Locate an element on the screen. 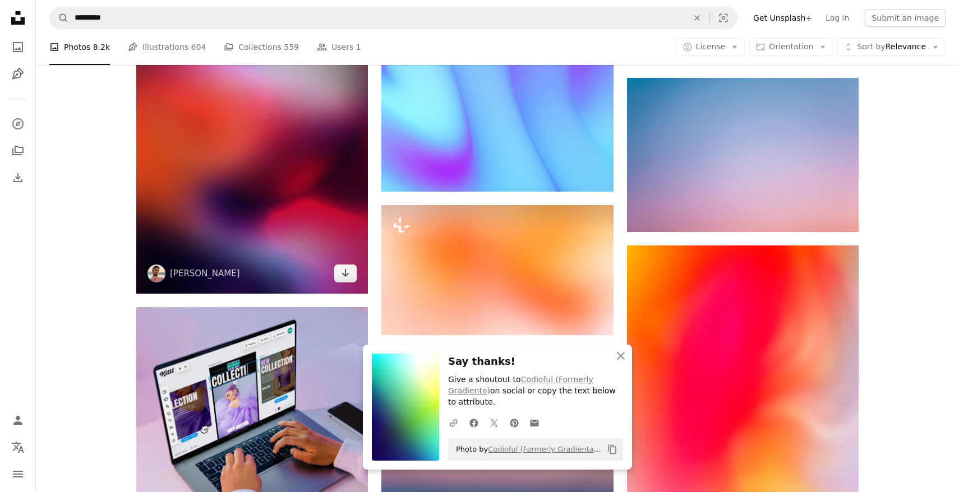 This screenshot has width=959, height=492. a: Share on Facebook is located at coordinates (474, 423).